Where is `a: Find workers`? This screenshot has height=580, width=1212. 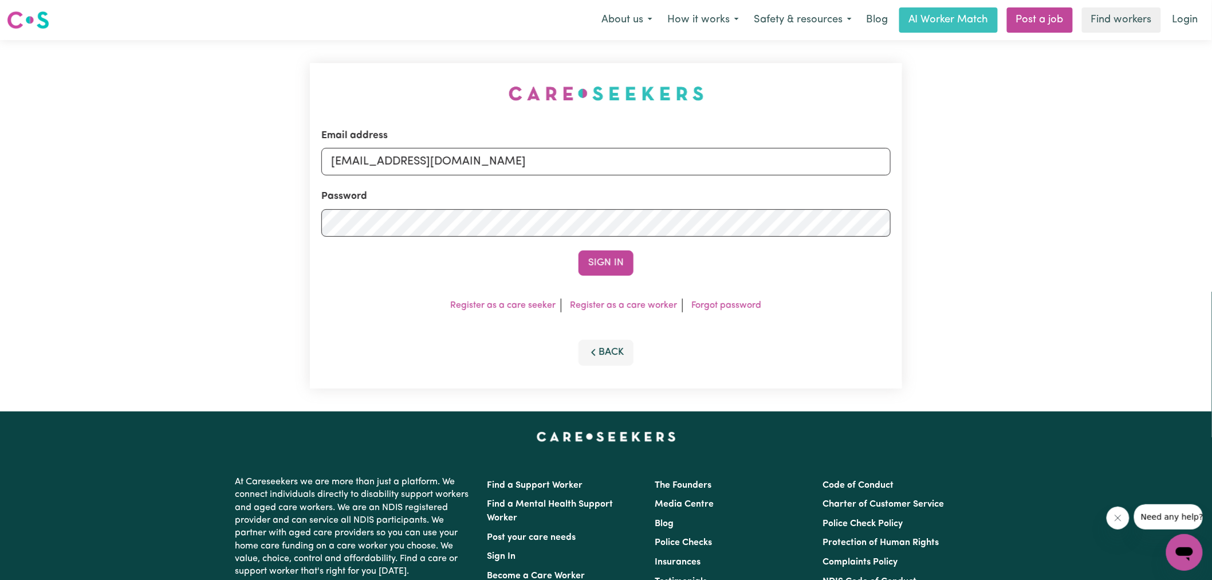 a: Find workers is located at coordinates (1121, 20).